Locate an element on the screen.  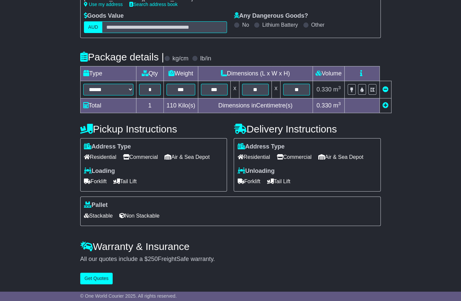
td: Dimensions (L x W x H) is located at coordinates (255, 74).